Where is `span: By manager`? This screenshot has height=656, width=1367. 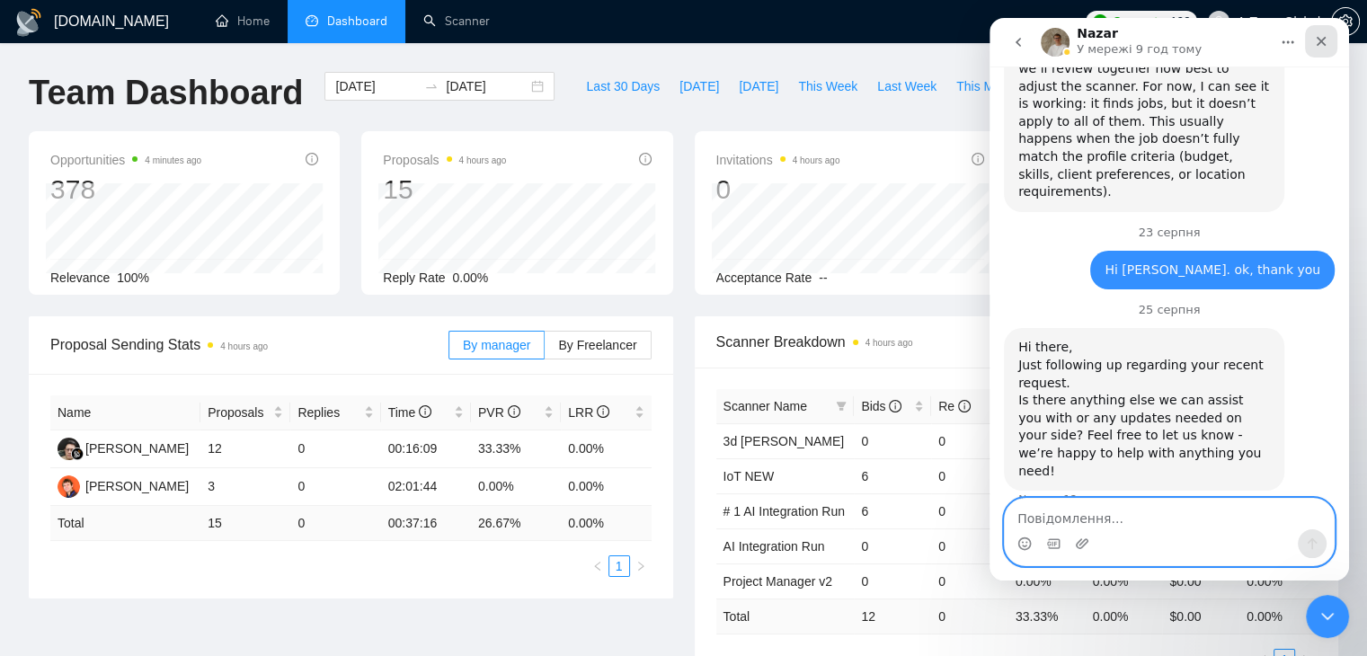
span: By manager is located at coordinates (496, 345).